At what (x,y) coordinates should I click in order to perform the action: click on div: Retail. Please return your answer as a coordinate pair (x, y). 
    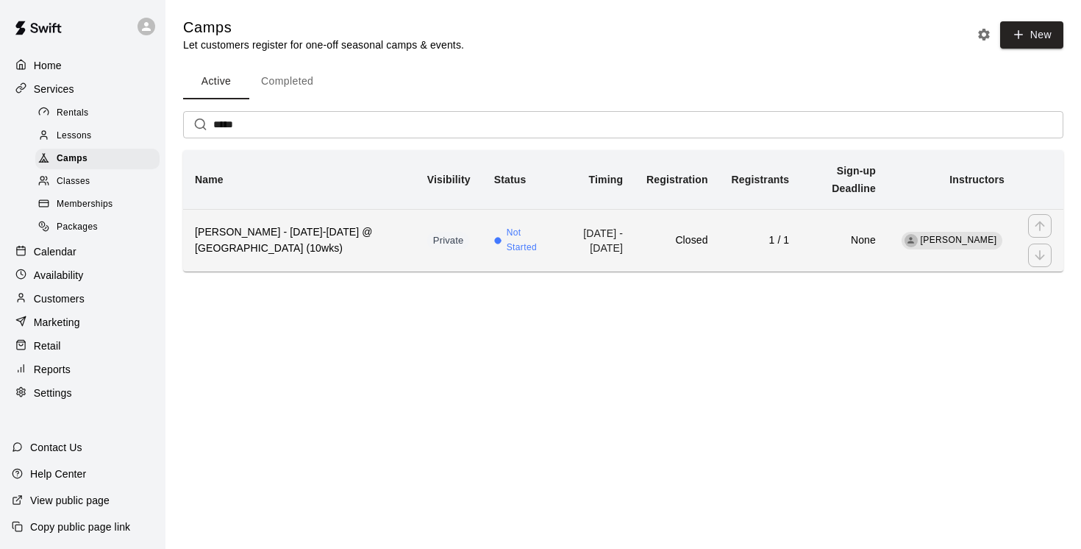
    Looking at the image, I should click on (82, 346).